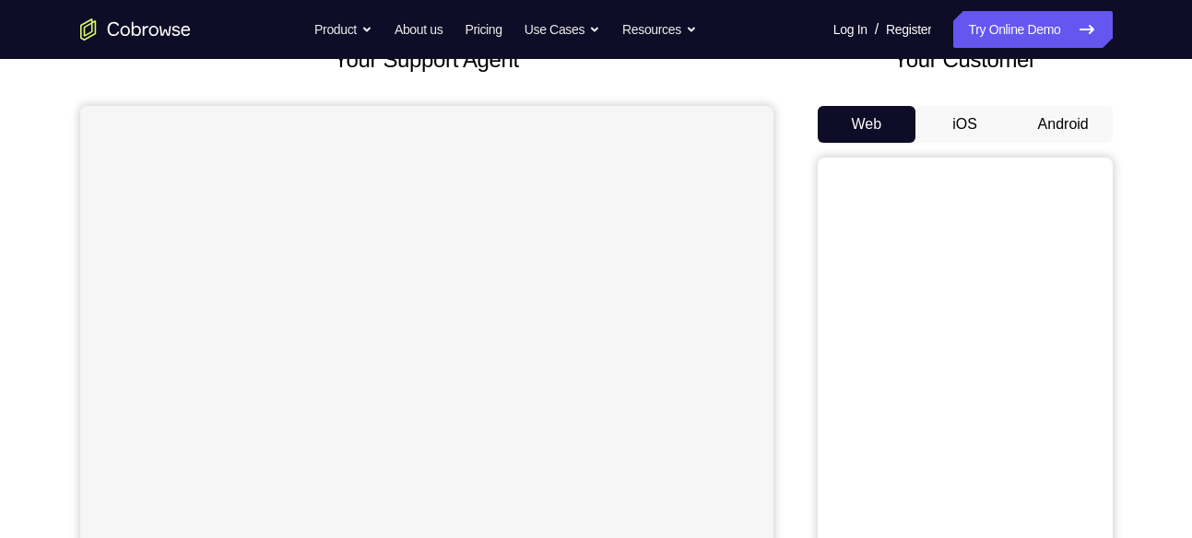 The height and width of the screenshot is (538, 1192). What do you see at coordinates (419, 29) in the screenshot?
I see `a: About us` at bounding box center [419, 29].